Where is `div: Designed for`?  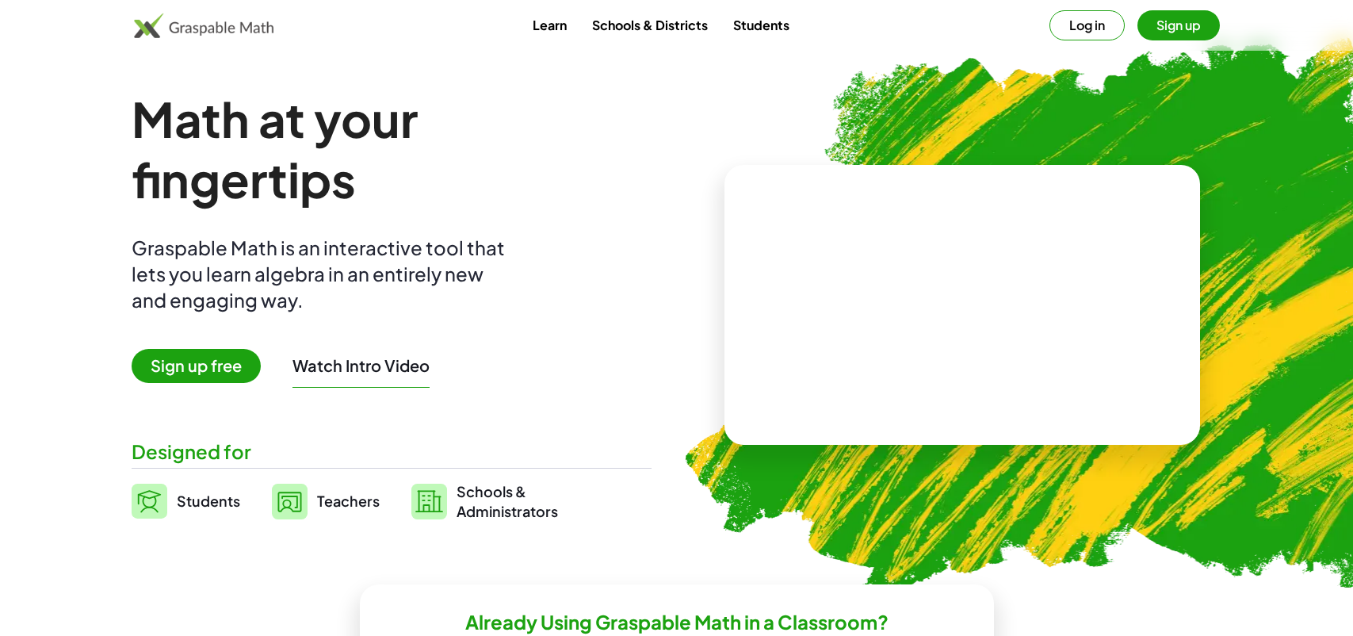
div: Designed for is located at coordinates (391, 451).